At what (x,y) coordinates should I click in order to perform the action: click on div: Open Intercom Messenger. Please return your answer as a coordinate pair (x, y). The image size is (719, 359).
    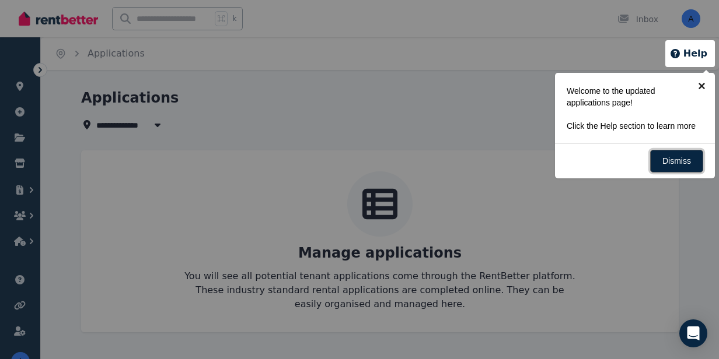
    Looking at the image, I should click on (693, 334).